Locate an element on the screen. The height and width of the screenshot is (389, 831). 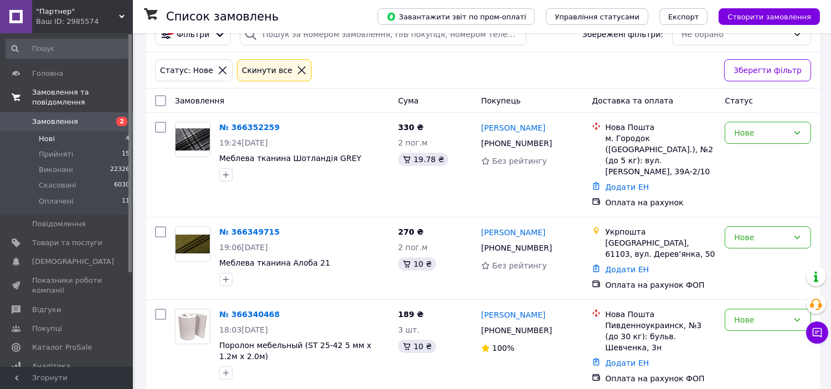
span: 15 is located at coordinates (126, 154).